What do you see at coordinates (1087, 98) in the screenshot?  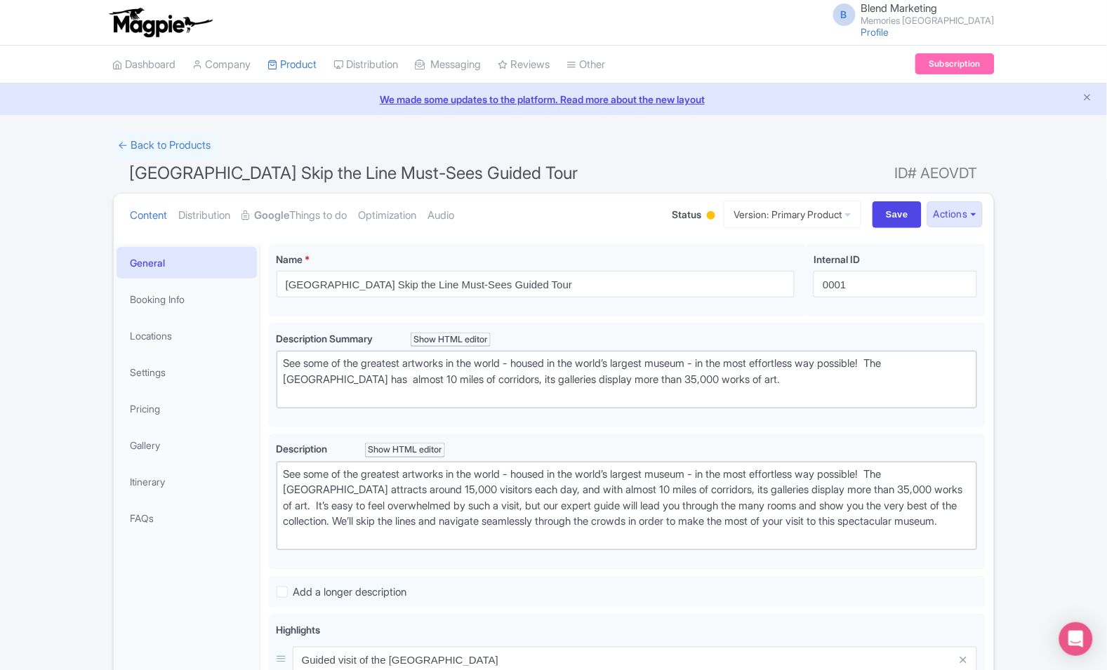 I see `button: Close announcement` at bounding box center [1087, 98].